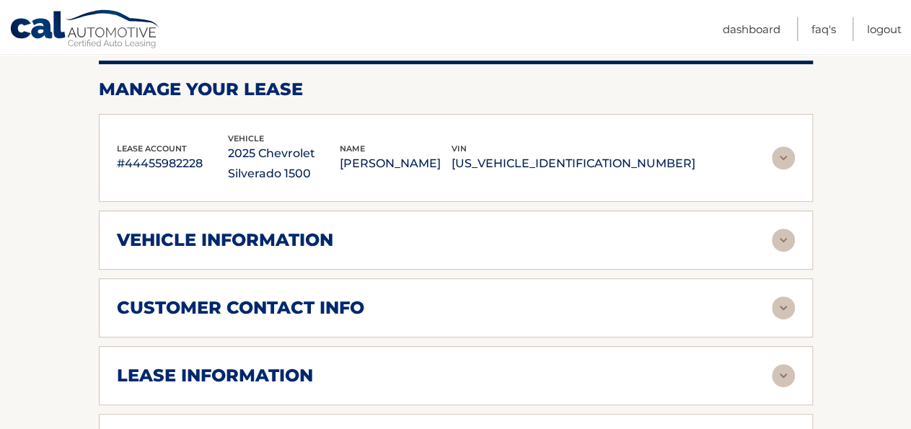 Image resolution: width=911 pixels, height=429 pixels. What do you see at coordinates (459, 149) in the screenshot?
I see `span: vin` at bounding box center [459, 149].